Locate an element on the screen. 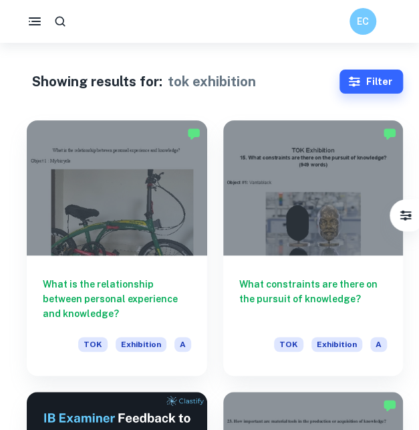 The image size is (419, 430). button: EC is located at coordinates (363, 21).